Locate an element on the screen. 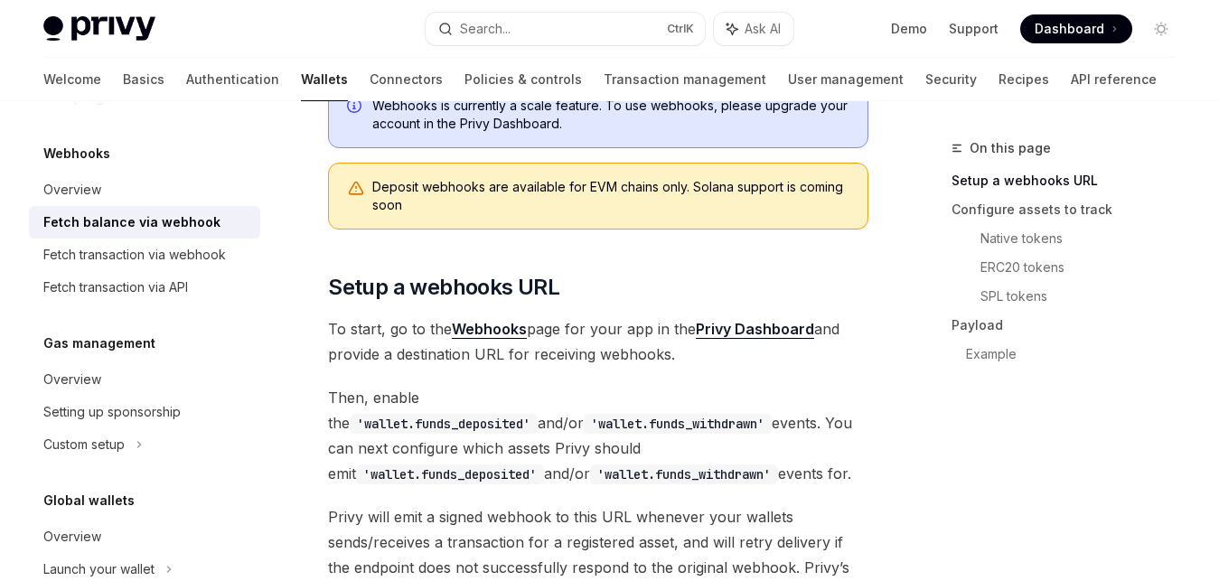  a: Recipes is located at coordinates (1024, 80).